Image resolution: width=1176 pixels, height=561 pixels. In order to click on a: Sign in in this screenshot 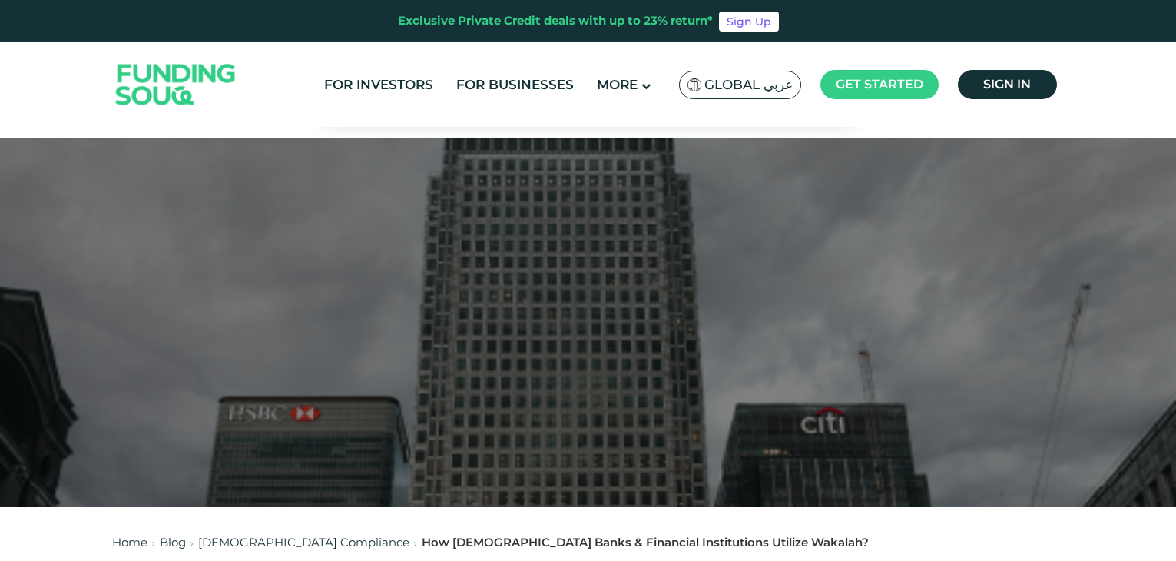, I will do `click(1007, 85)`.